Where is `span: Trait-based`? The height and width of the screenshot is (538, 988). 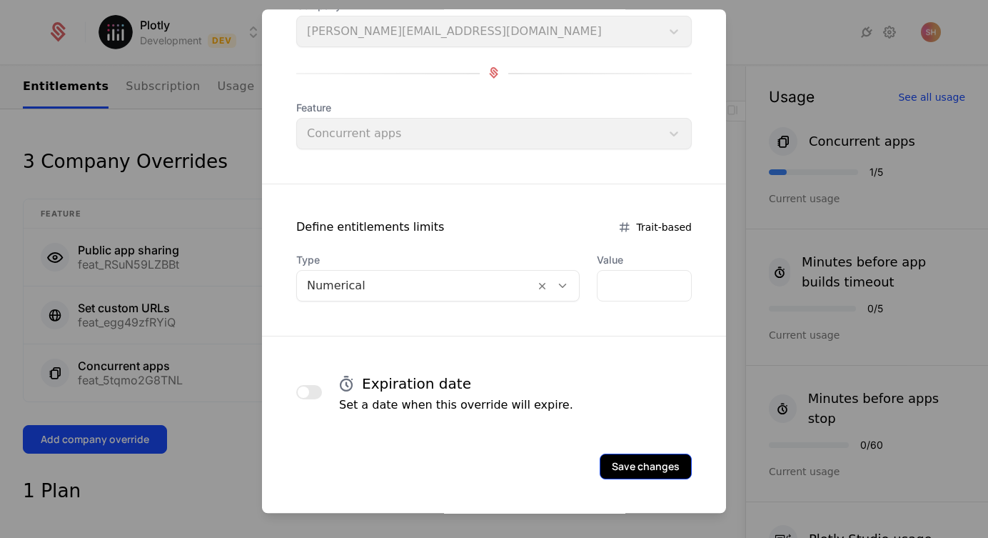
span: Trait-based is located at coordinates (664, 227).